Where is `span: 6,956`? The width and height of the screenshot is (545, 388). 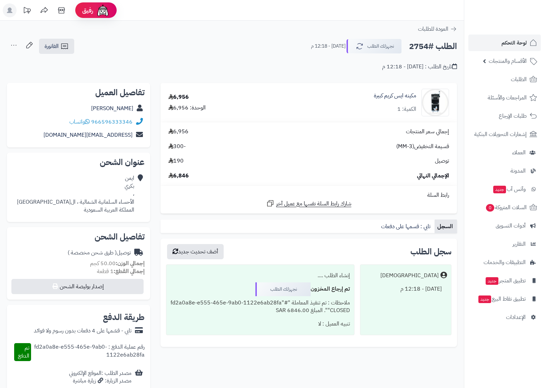
span: 6,956 is located at coordinates (179, 132).